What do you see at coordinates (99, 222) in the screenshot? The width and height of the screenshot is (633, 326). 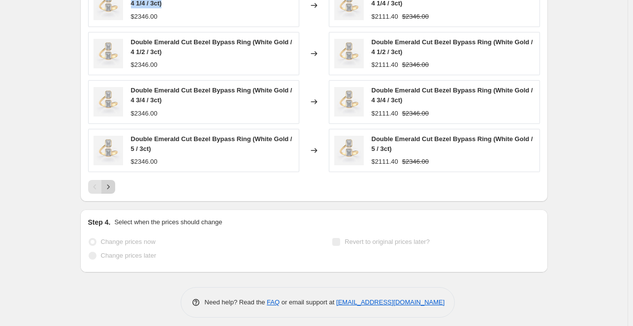 I see `h2: Step 4.` at bounding box center [99, 222].